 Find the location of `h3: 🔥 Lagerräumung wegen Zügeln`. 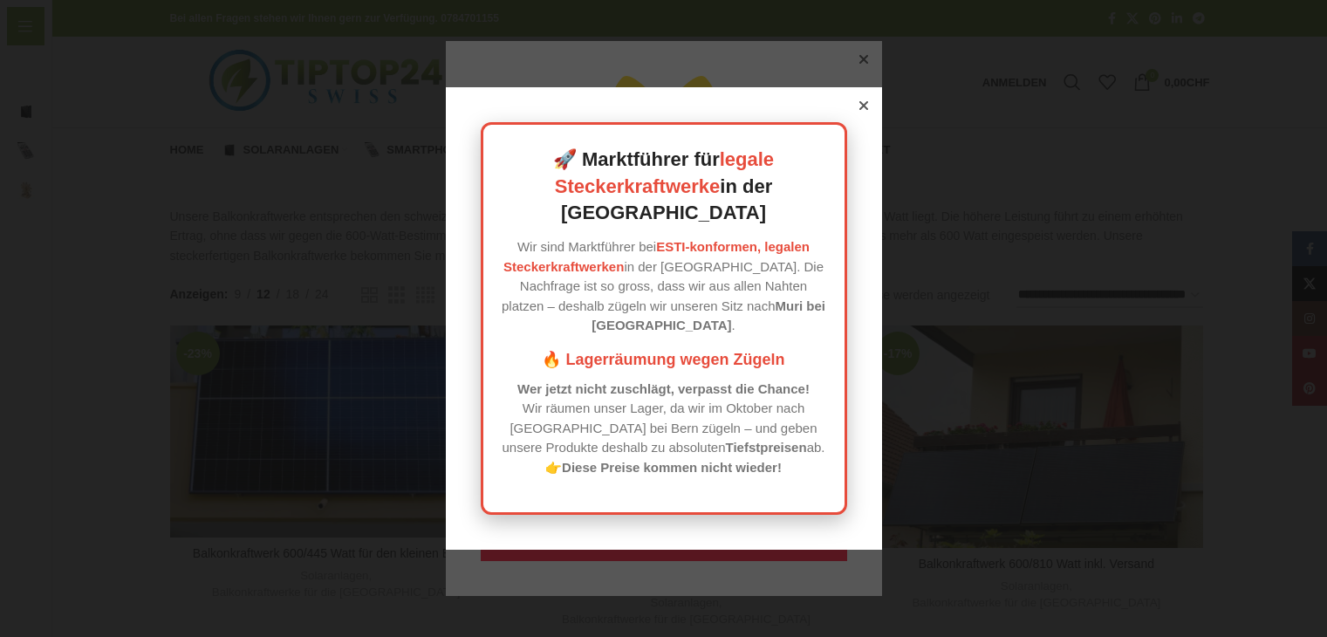

h3: 🔥 Lagerräumung wegen Zügeln is located at coordinates (664, 359).